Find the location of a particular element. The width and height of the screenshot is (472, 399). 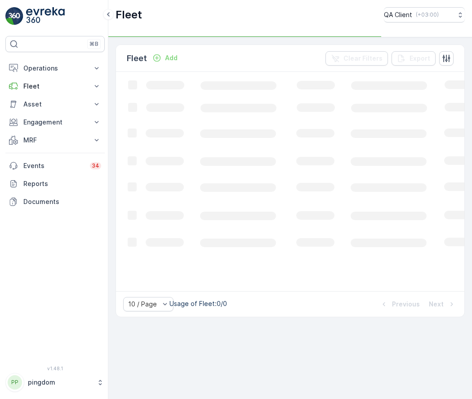

button: QA Client(+03:00) is located at coordinates (424, 15).